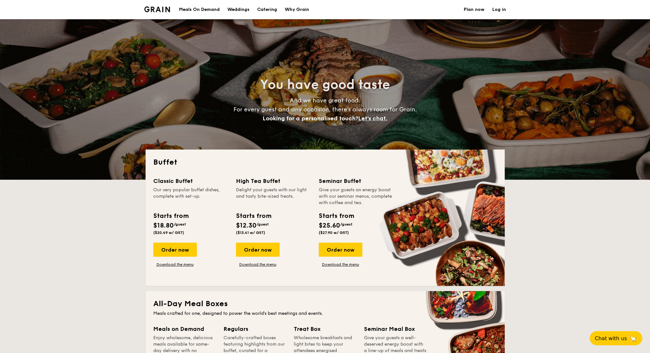  What do you see at coordinates (325, 109) in the screenshot?
I see `span: And we have great food. For every guest and any occasion, there’s always room for Grain.` at bounding box center [325, 109].